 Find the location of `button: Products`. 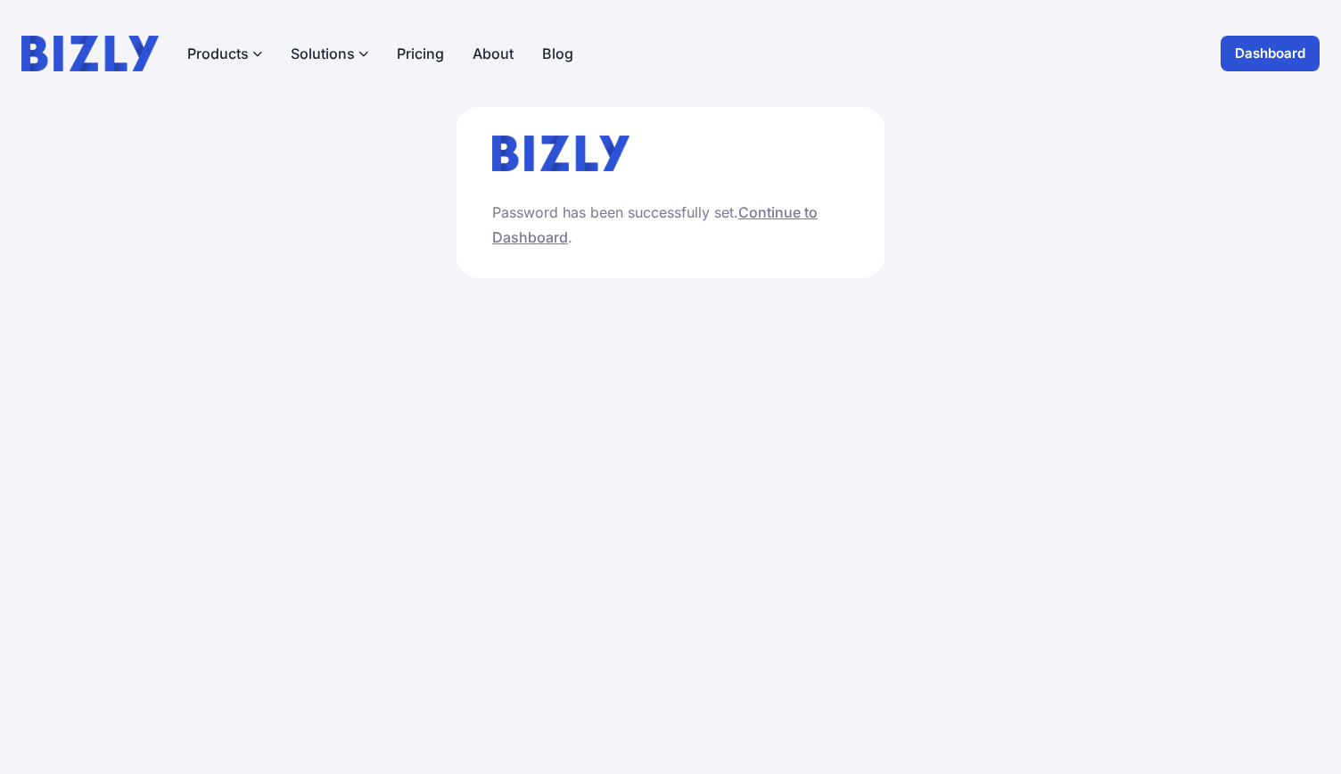

button: Products is located at coordinates (225, 54).